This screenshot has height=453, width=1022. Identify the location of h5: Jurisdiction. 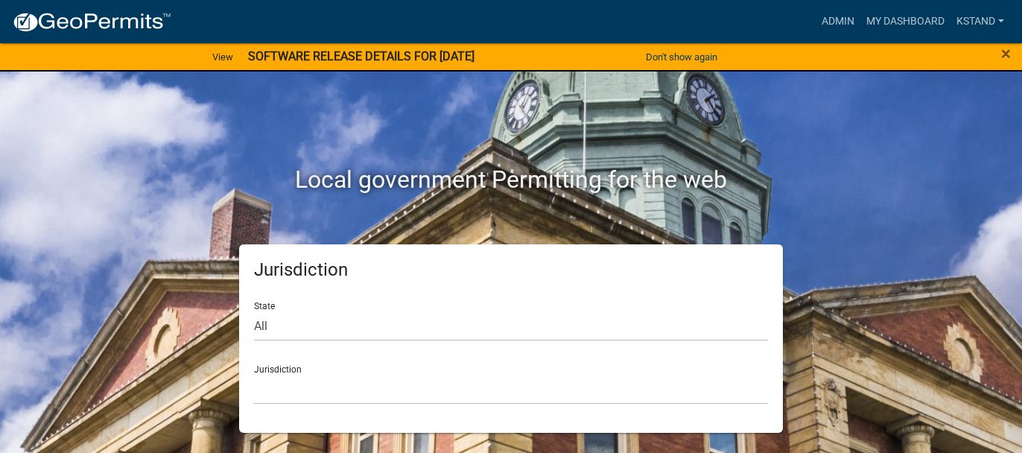
(511, 270).